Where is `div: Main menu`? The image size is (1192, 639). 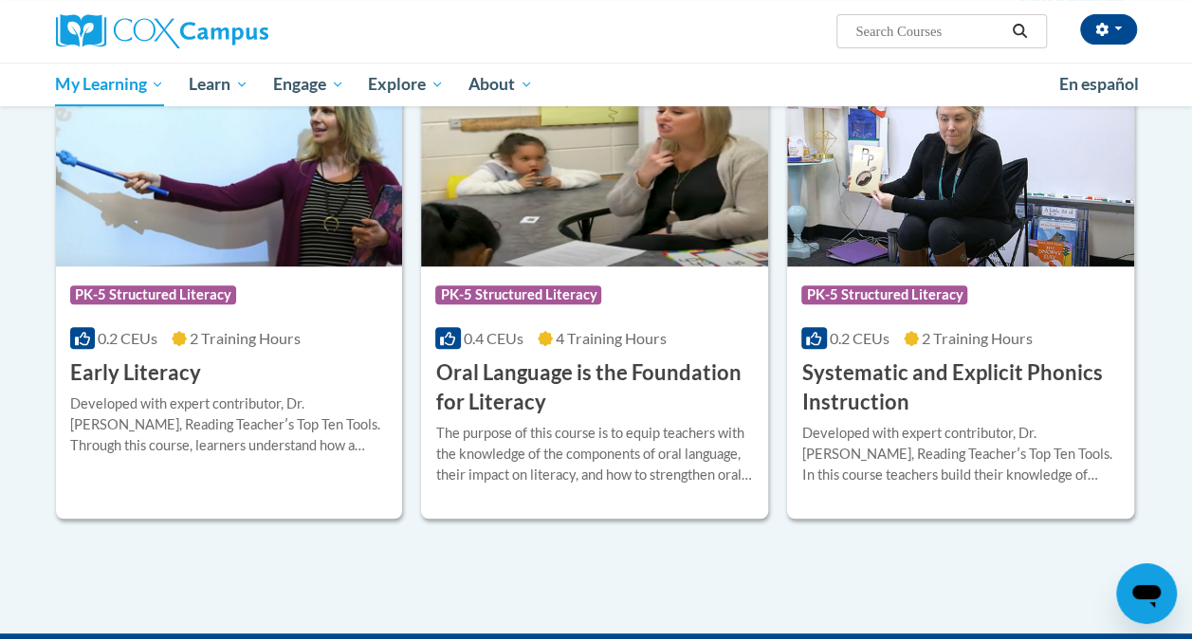 div: Main menu is located at coordinates (596, 84).